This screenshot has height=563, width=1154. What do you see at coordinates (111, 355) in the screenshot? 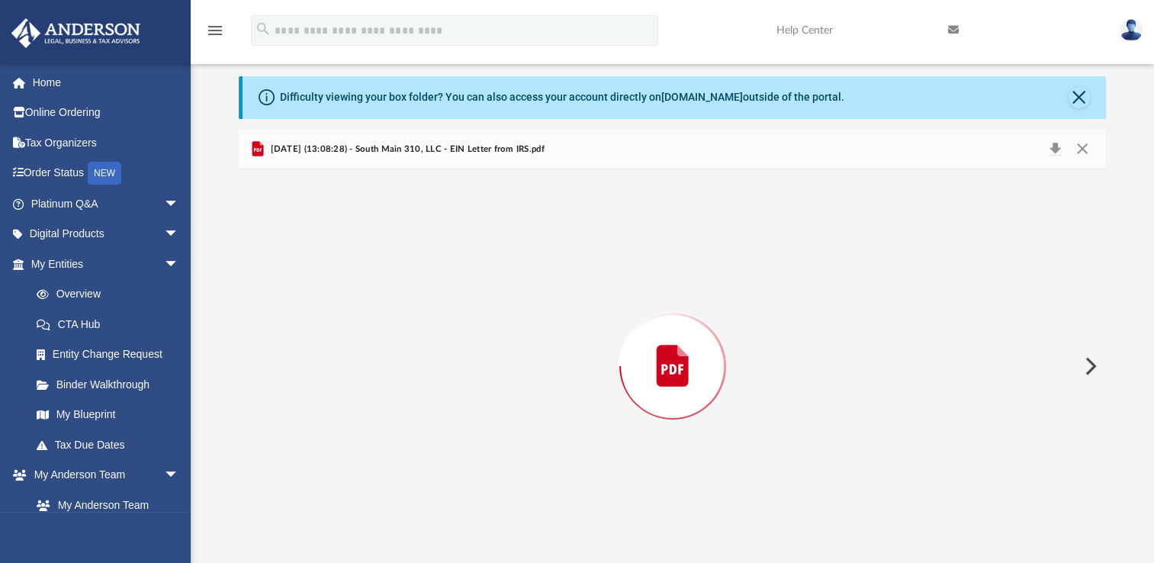
I see `a: Entity Change Request` at bounding box center [111, 355].